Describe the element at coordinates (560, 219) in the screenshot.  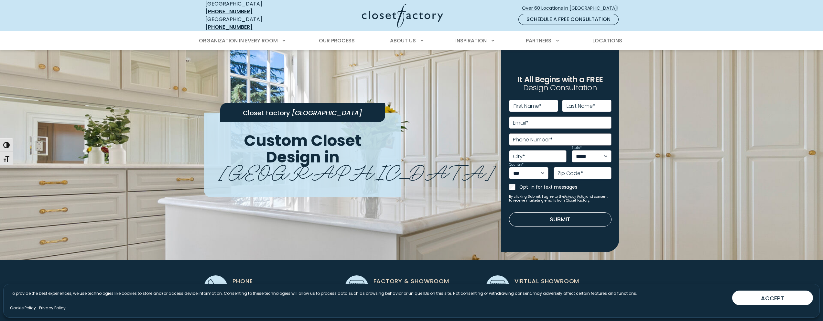
I see `button: Submit` at that location.